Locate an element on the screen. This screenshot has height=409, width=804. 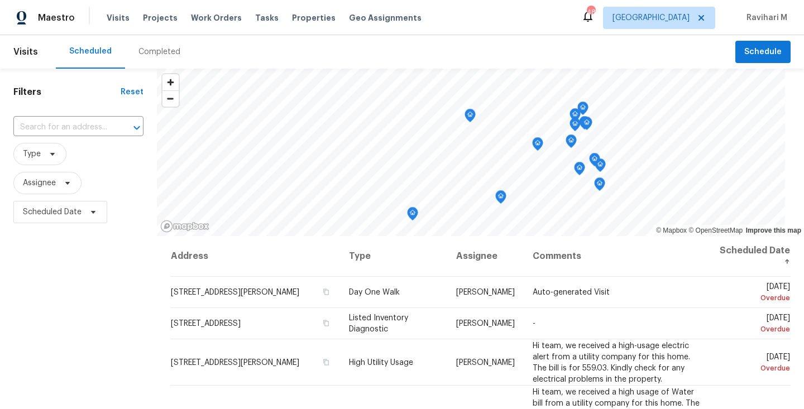
span: Assignee is located at coordinates (39, 183).